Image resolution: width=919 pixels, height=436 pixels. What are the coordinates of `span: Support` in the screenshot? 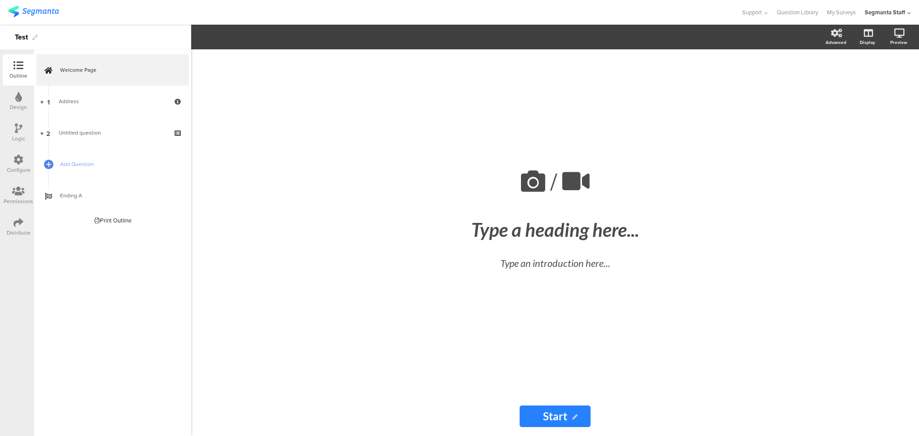 It's located at (752, 12).